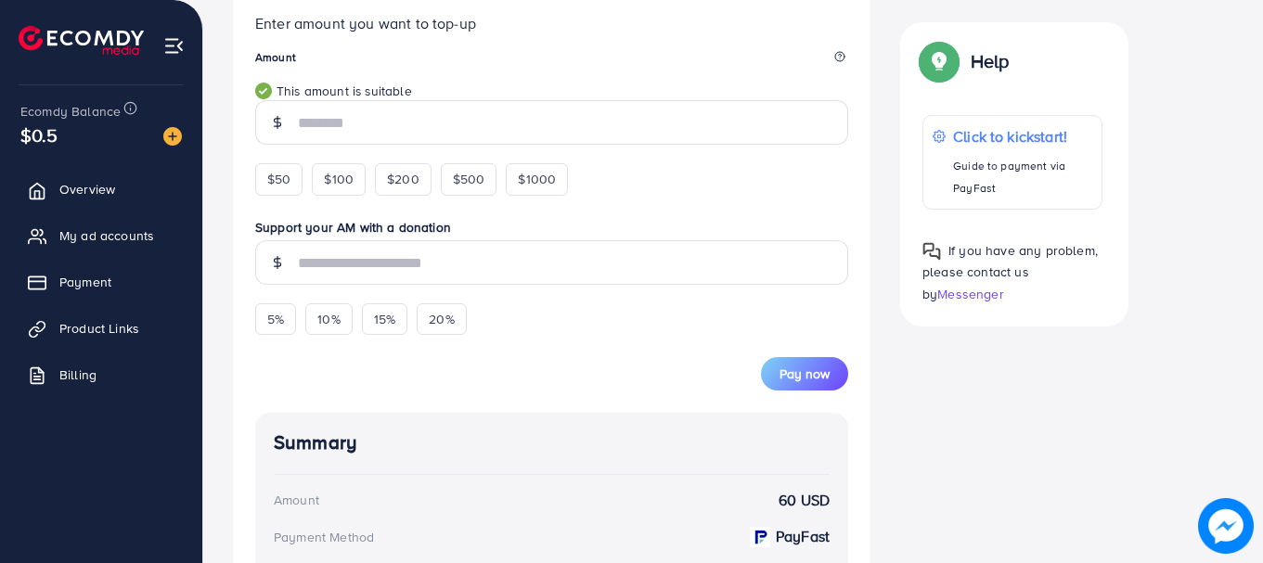 This screenshot has width=1263, height=563. I want to click on span: My ad accounts, so click(107, 236).